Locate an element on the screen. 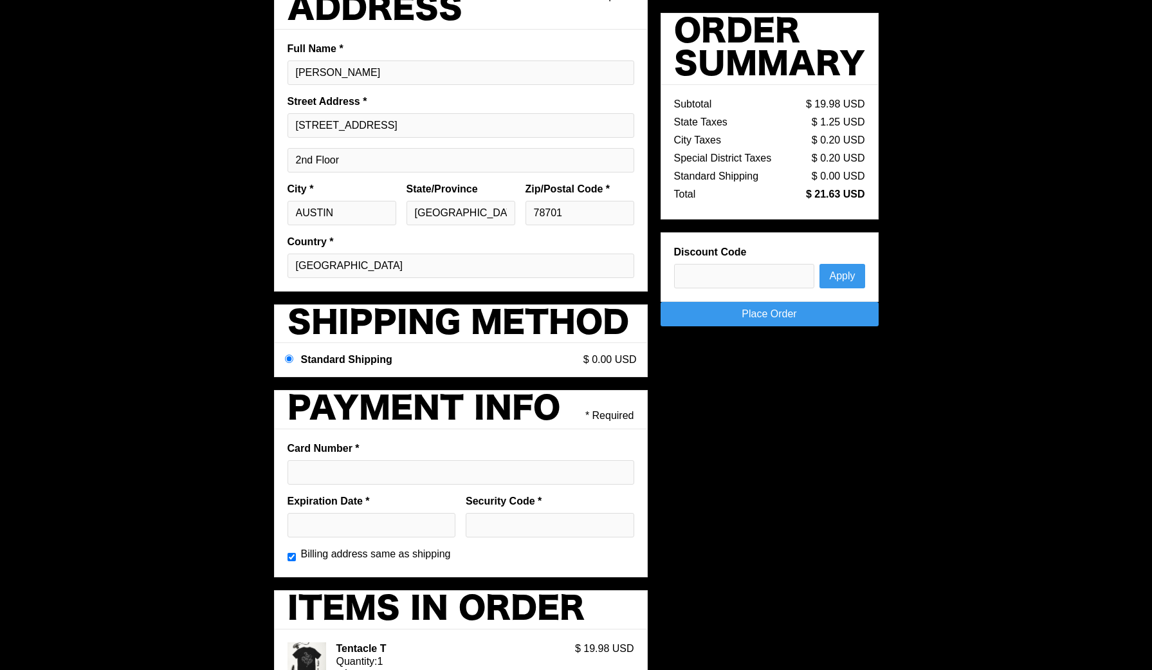 This screenshot has width=1152, height=670. h2: Order Summary is located at coordinates (769, 49).